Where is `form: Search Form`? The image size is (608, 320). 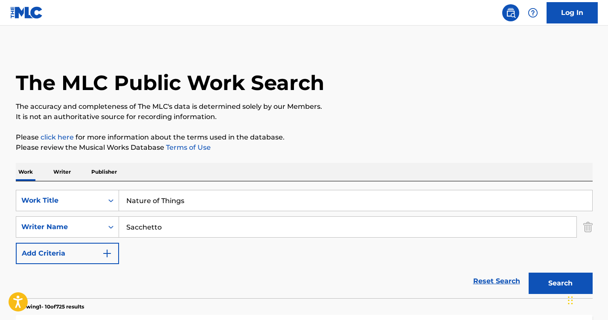 form: Search Form is located at coordinates (304, 244).